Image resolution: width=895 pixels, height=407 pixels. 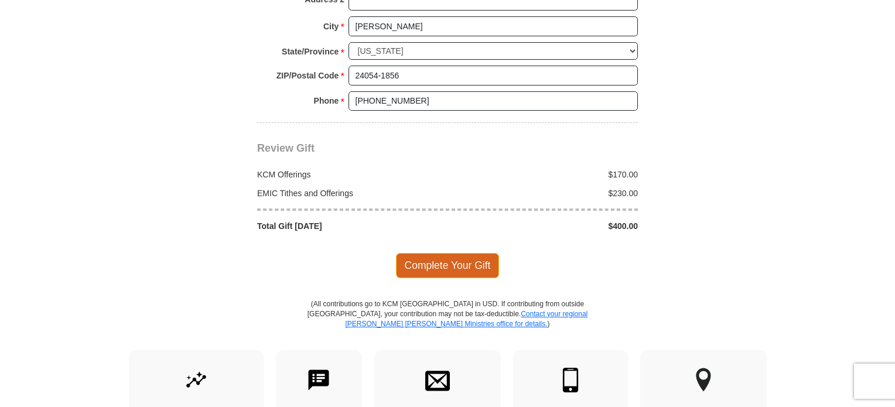 I want to click on img: mobile.svg, so click(x=570, y=380).